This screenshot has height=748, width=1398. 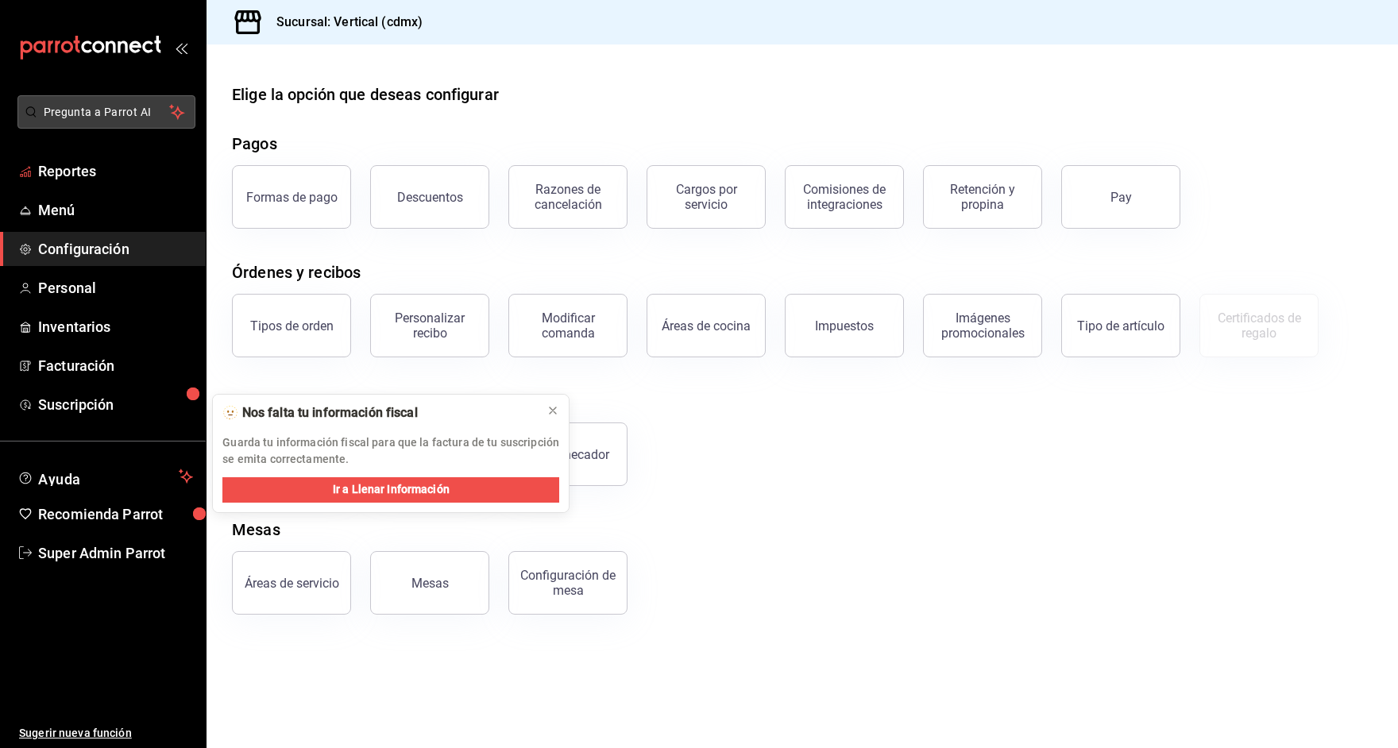 I want to click on span: Ir a Llenar Información, so click(x=391, y=489).